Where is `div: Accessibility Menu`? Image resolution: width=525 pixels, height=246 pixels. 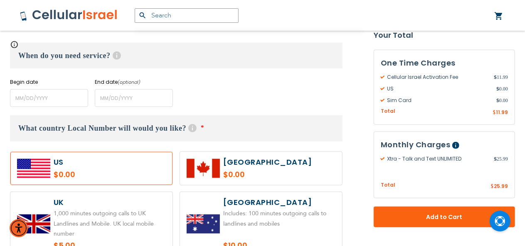 div: Accessibility Menu is located at coordinates (19, 229).